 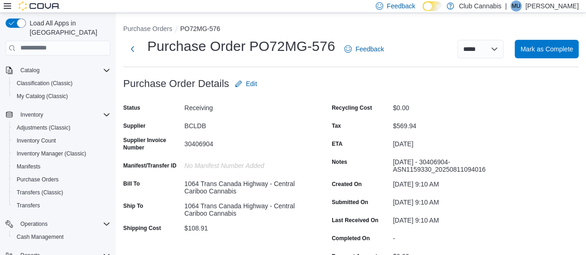 I want to click on button: My Catalog (Classic), so click(x=62, y=96).